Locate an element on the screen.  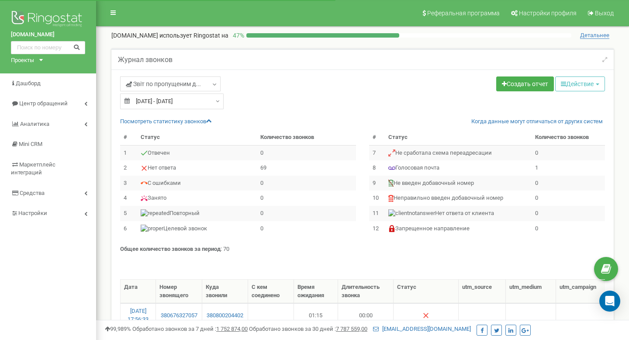
td: Неправильно введен добавочный номер is located at coordinates (458, 198).